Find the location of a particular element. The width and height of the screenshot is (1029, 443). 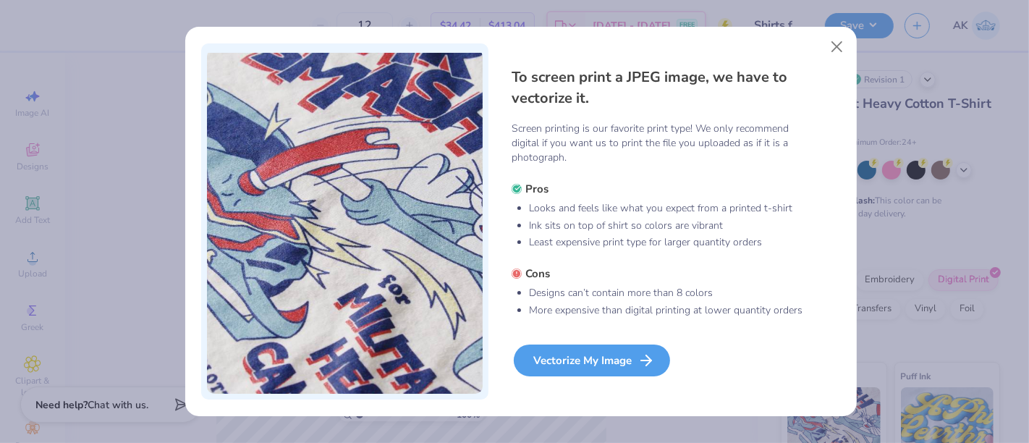

li: More expensive than digital printing at lower quantity orders is located at coordinates (667, 311).